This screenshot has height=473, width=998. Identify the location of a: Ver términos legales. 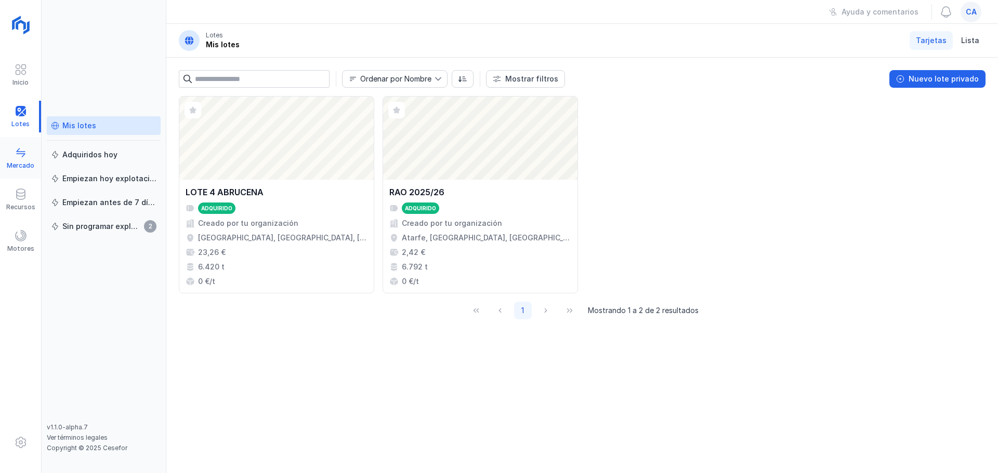
(77, 438).